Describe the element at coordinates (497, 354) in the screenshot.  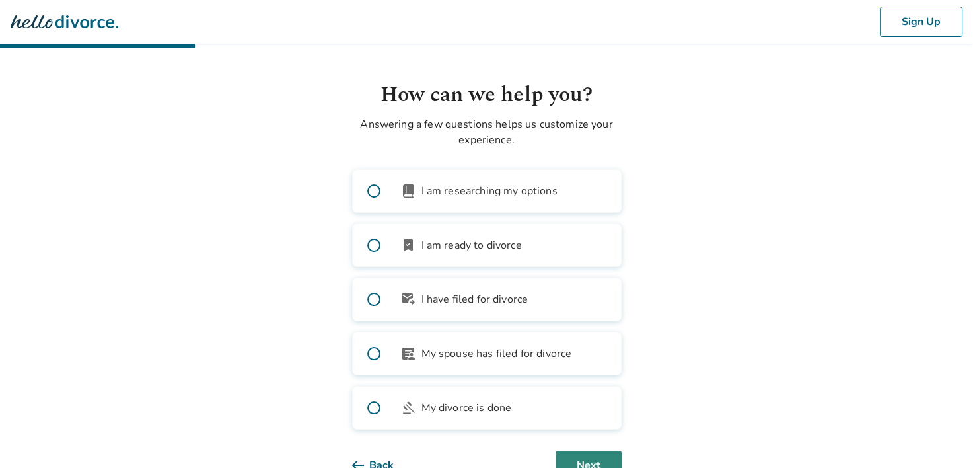
I see `span: My spouse has filed for divorce` at that location.